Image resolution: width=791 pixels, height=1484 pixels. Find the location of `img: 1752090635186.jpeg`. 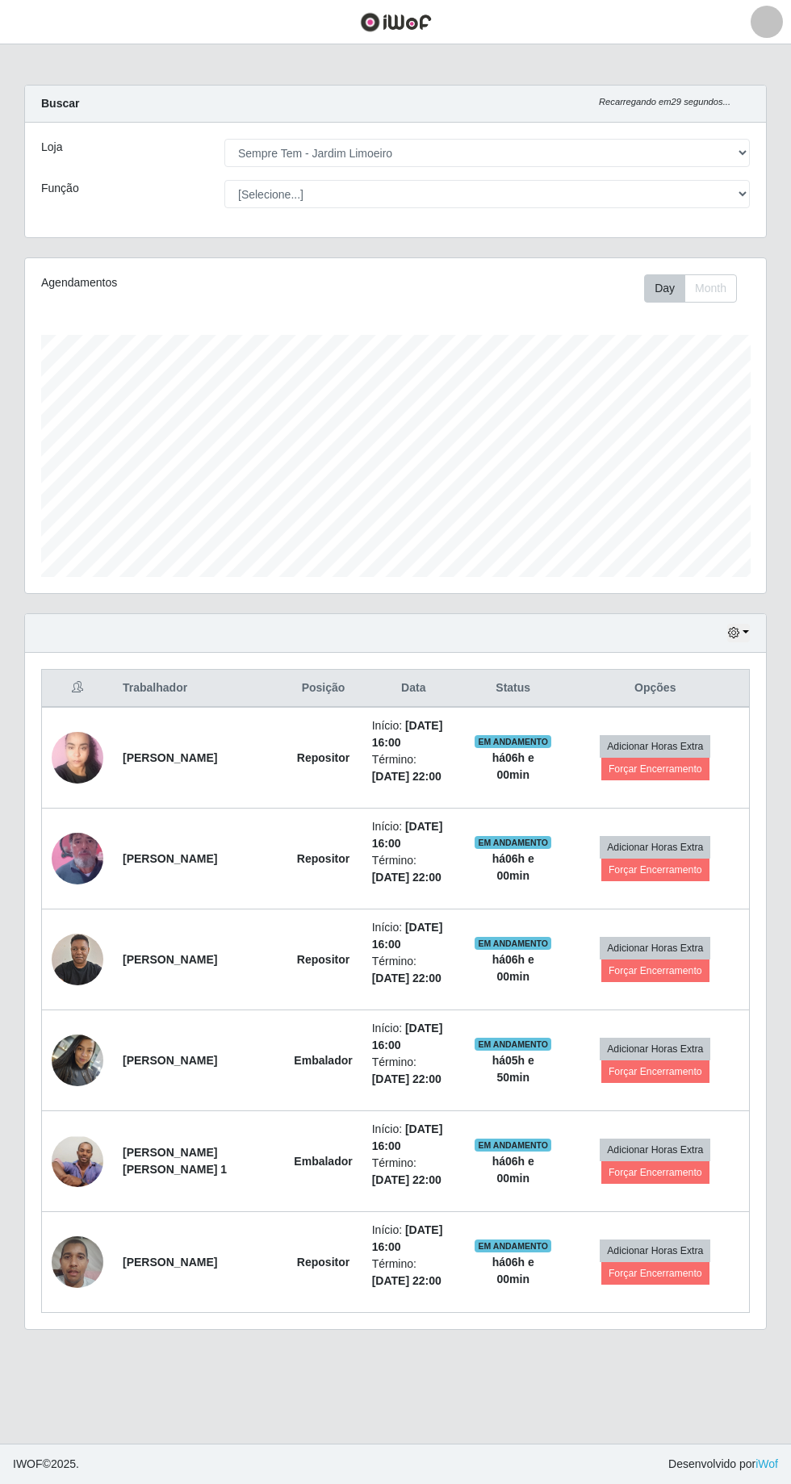

img: 1752090635186.jpeg is located at coordinates (77, 859).